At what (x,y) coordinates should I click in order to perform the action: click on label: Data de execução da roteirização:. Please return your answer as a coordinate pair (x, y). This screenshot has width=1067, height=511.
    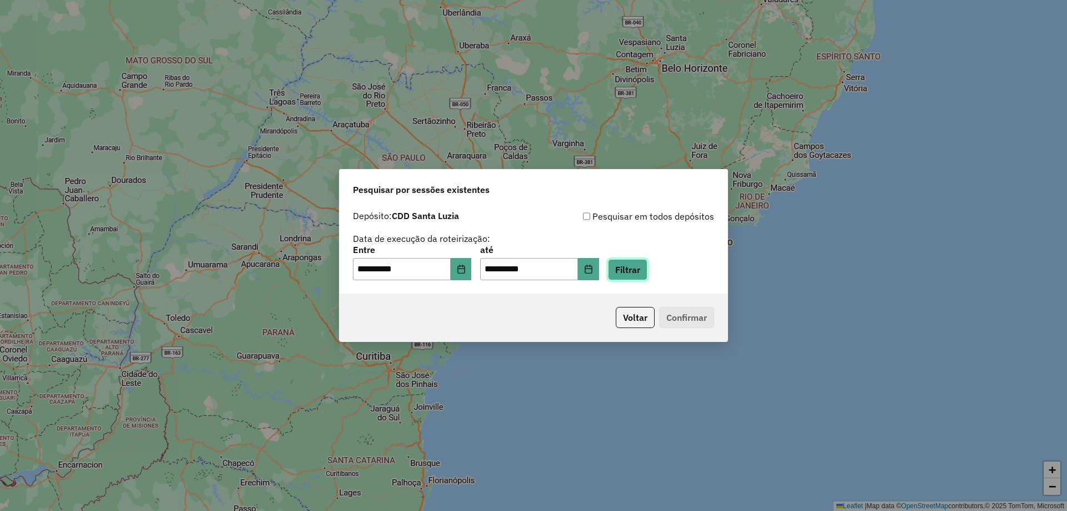
    Looking at the image, I should click on (421, 238).